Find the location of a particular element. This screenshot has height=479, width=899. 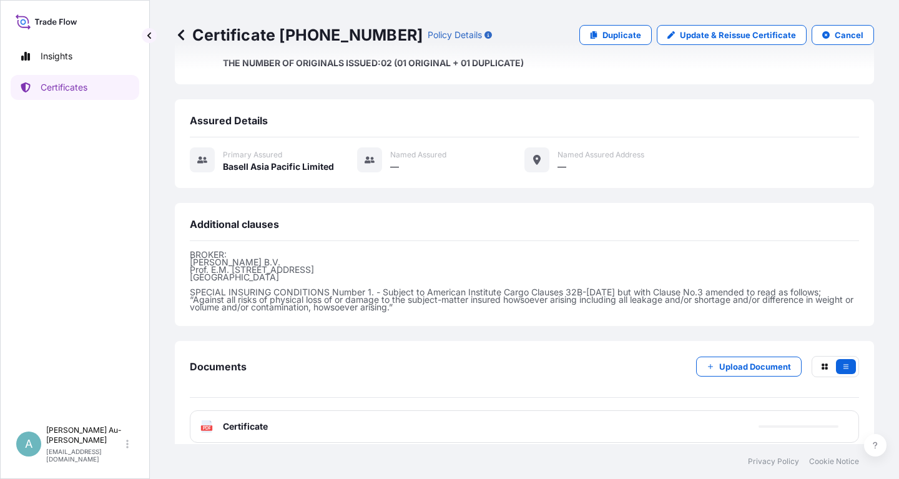

a: Certificates is located at coordinates (75, 87).